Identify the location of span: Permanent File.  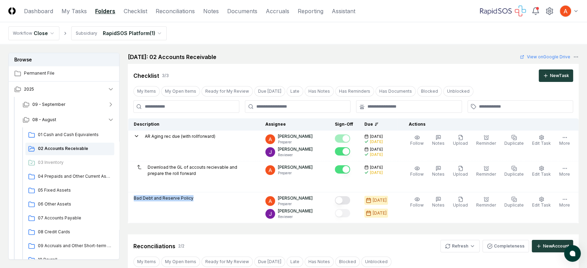
(69, 73).